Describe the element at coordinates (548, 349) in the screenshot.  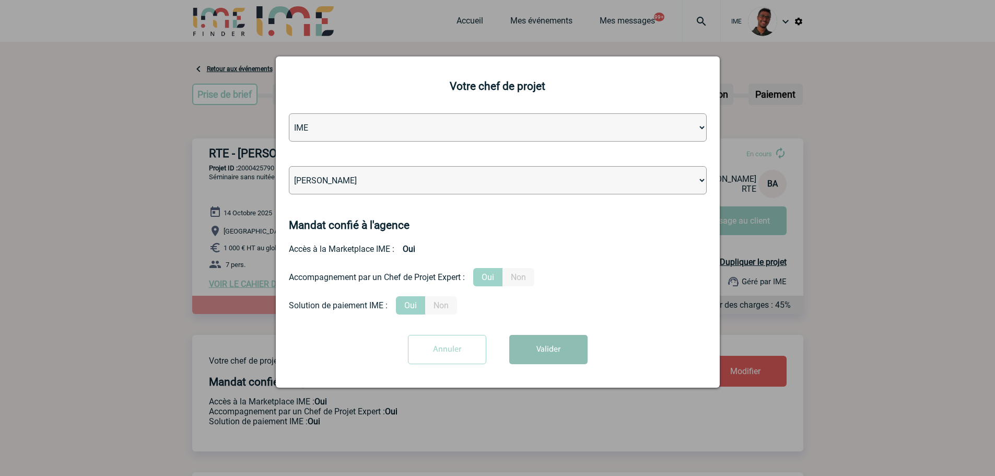
I see `button: Valider` at that location.